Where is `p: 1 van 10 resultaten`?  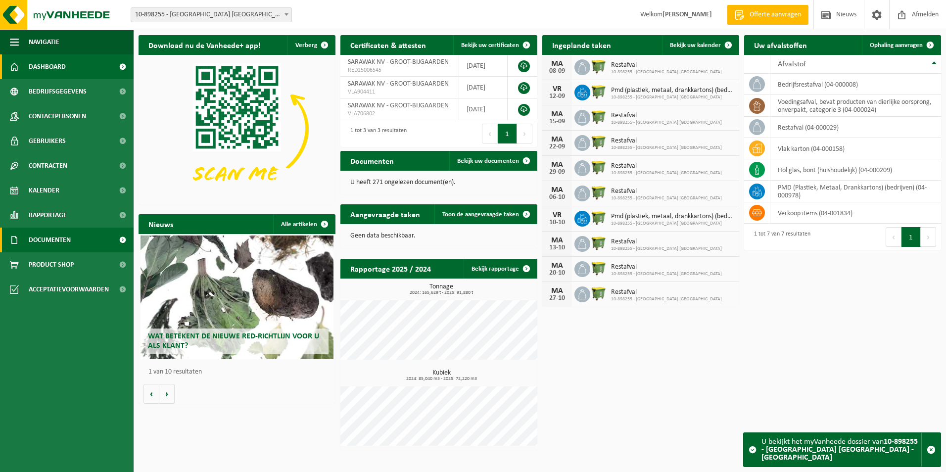
p: 1 van 10 resultaten is located at coordinates (240, 372).